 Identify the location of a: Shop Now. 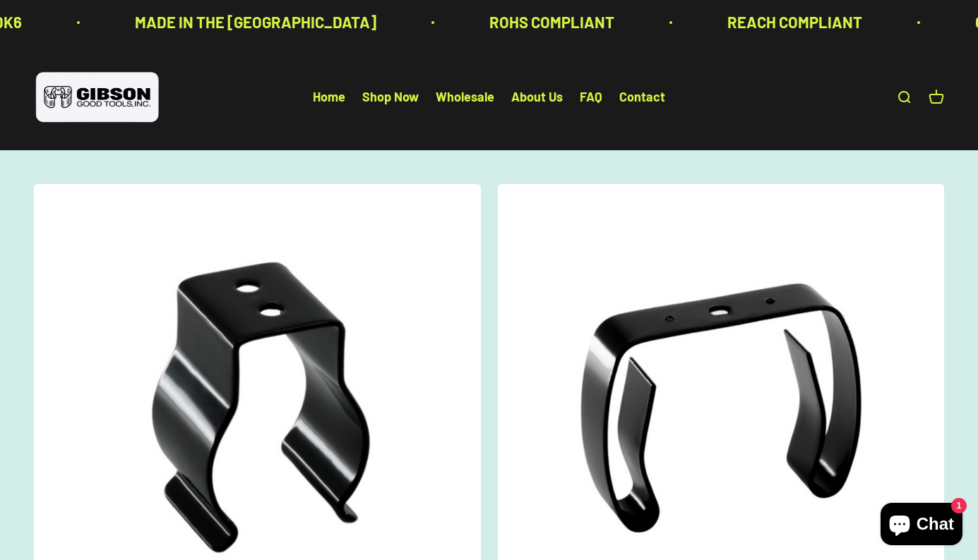
(390, 97).